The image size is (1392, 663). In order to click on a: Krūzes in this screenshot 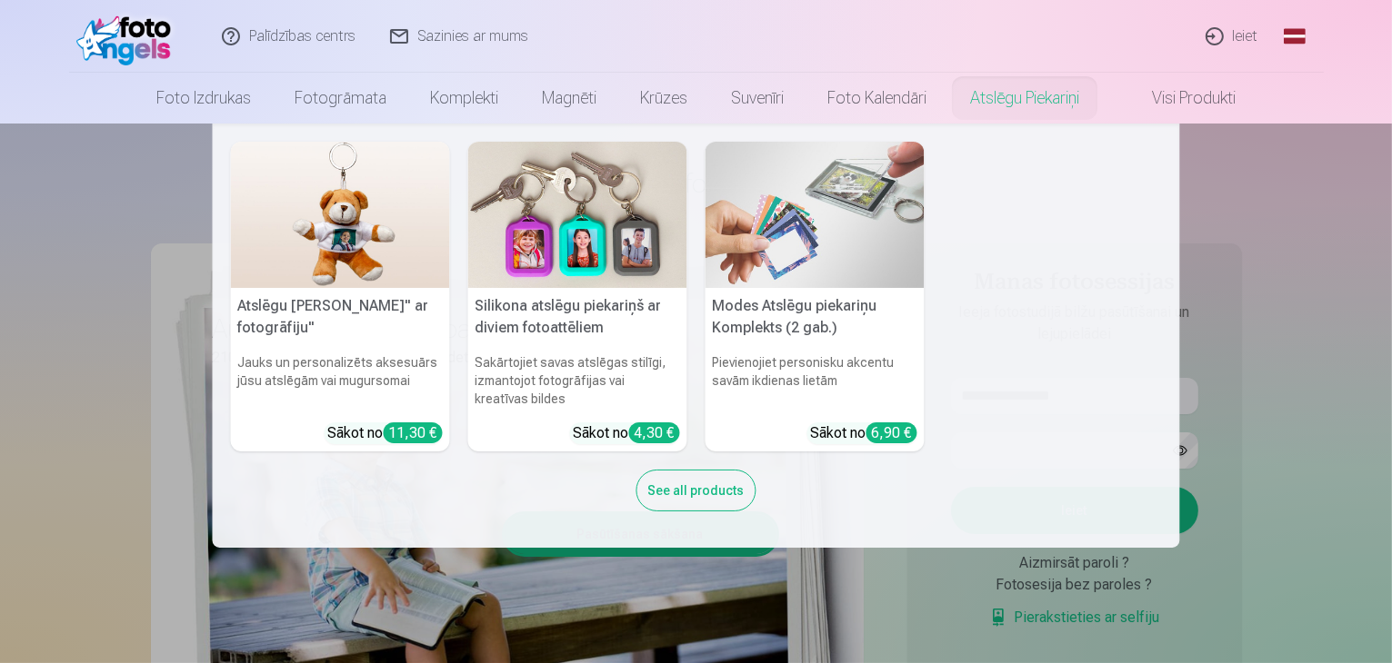, I will do `click(663, 98)`.